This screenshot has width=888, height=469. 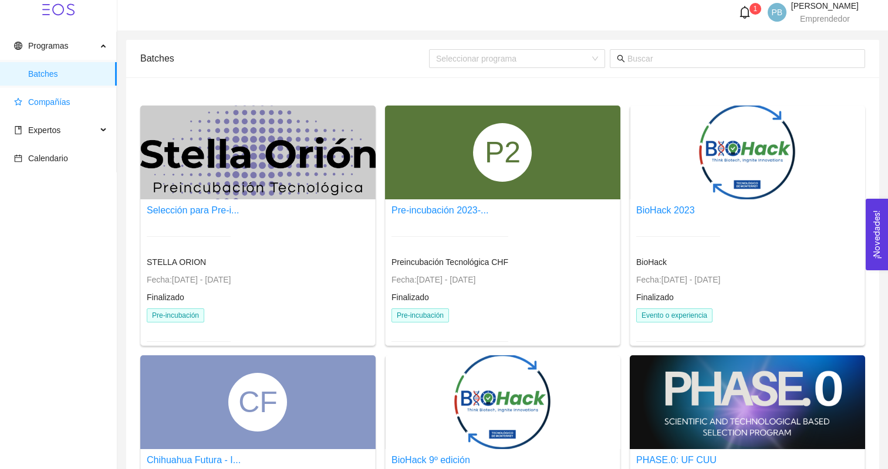 I want to click on div: P2, so click(x=502, y=153).